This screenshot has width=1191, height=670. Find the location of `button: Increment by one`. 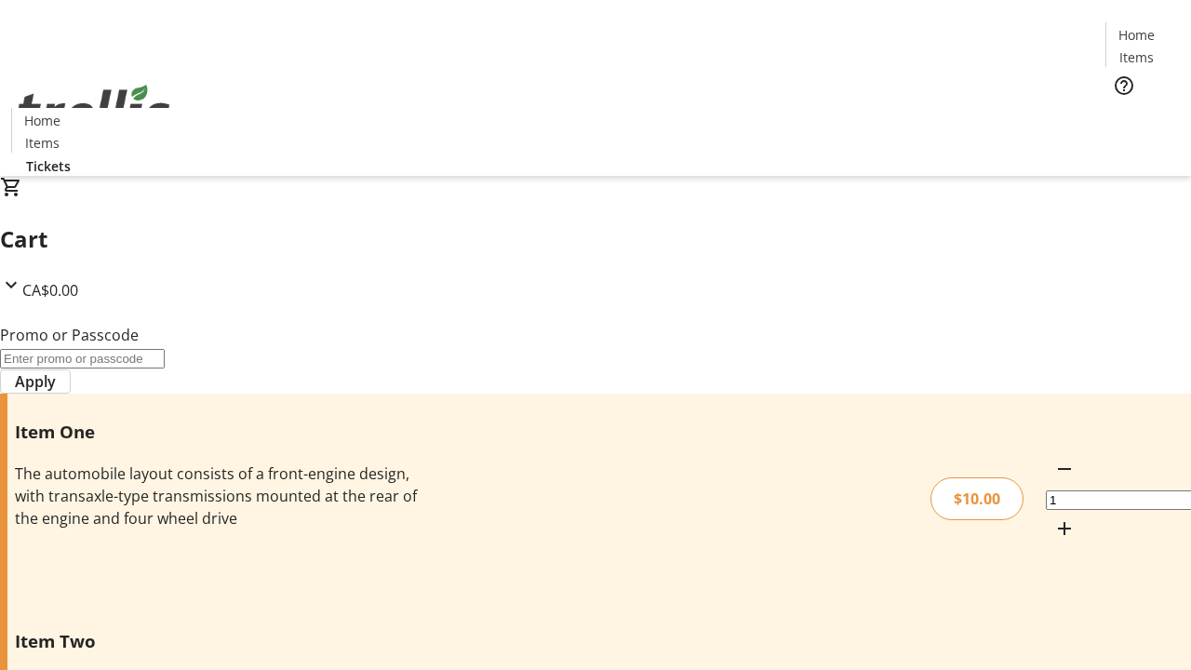

button: Increment by one is located at coordinates (1064, 528).